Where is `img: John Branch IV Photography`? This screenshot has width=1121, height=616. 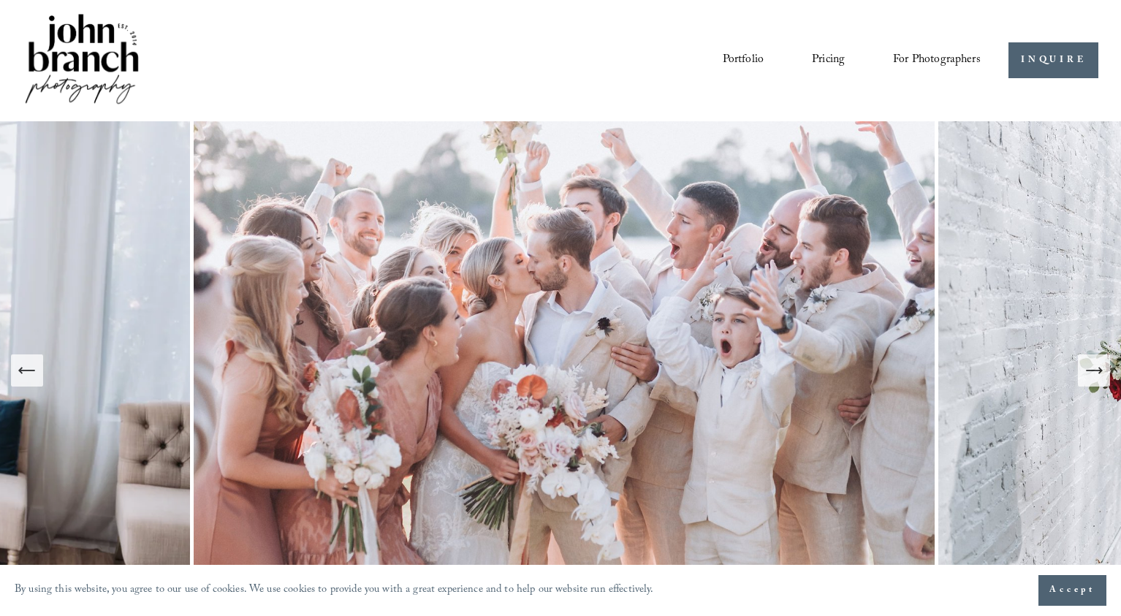
img: John Branch IV Photography is located at coordinates (82, 60).